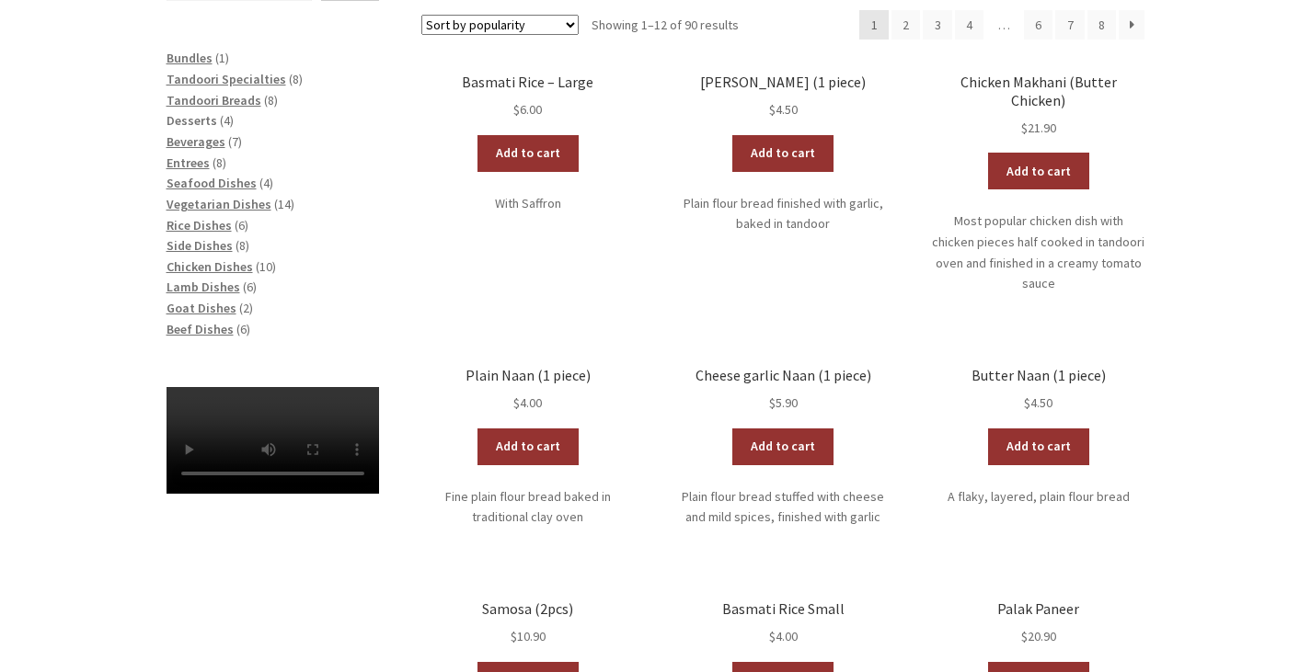 The image size is (1311, 672). Describe the element at coordinates (203, 287) in the screenshot. I see `a: Lamb Dishes` at that location.